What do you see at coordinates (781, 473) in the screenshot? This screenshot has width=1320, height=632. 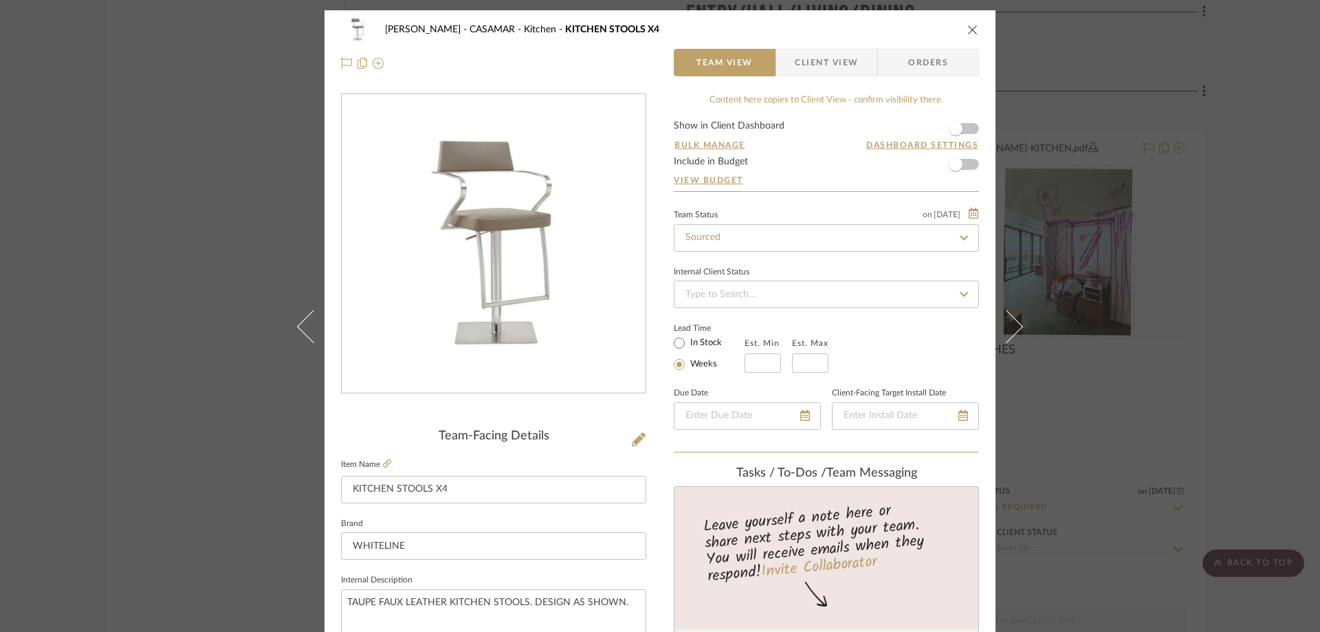 I see `span: Tasks / To-Dos /` at bounding box center [781, 473].